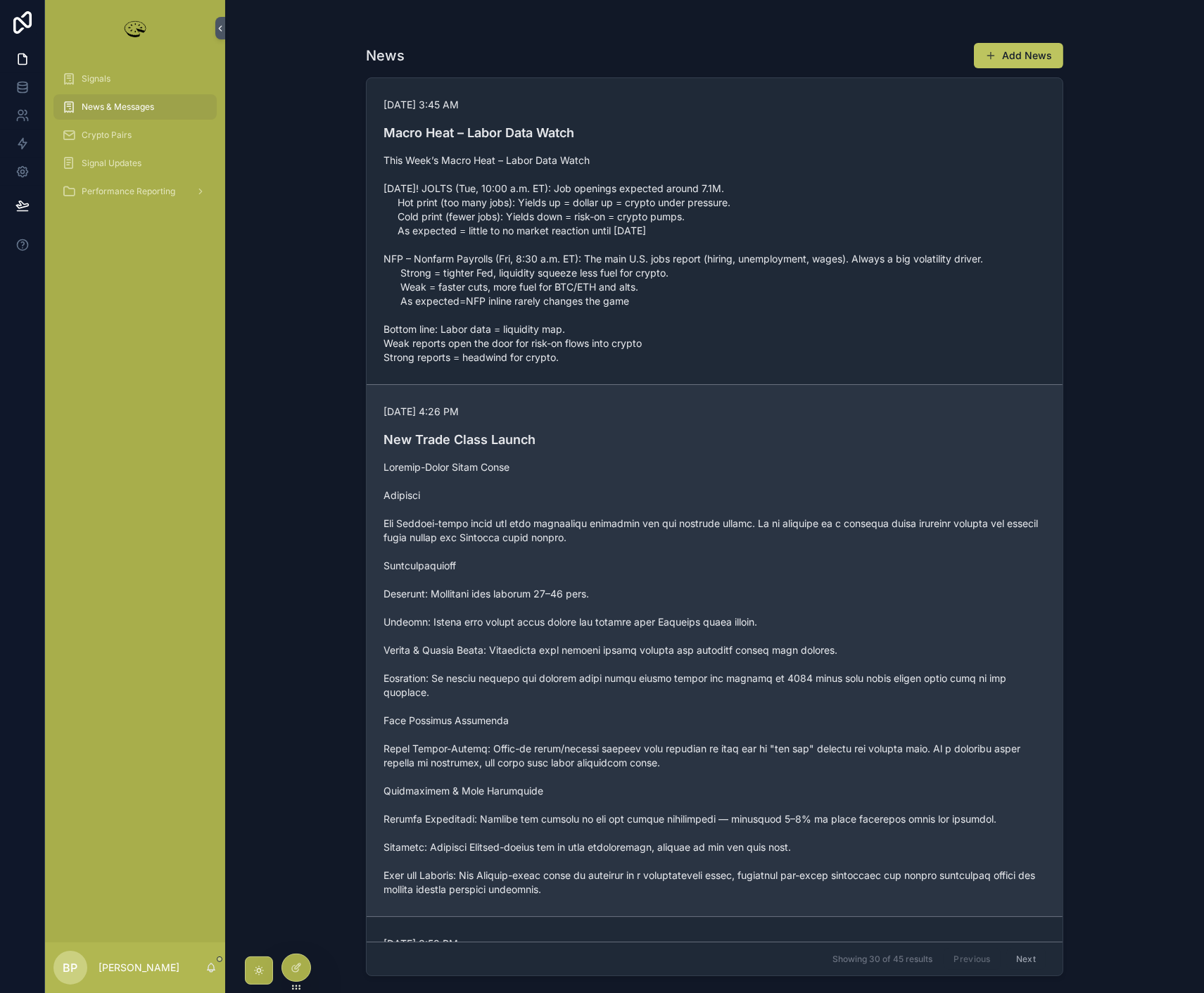 This screenshot has width=1204, height=993. I want to click on span: Showing 30 of 45 results, so click(882, 959).